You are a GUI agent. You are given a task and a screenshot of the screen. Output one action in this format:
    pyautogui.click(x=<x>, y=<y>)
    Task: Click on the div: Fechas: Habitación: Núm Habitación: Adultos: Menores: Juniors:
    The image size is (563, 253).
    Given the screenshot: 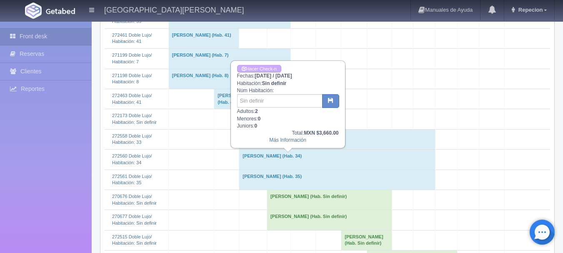 What is the action you would take?
    pyautogui.click(x=288, y=104)
    